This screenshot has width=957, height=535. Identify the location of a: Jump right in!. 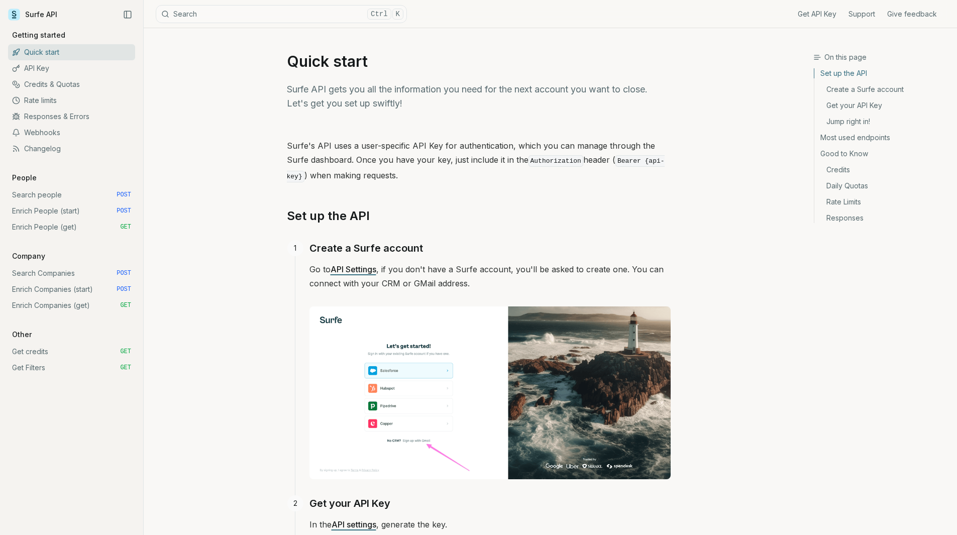
(881, 122).